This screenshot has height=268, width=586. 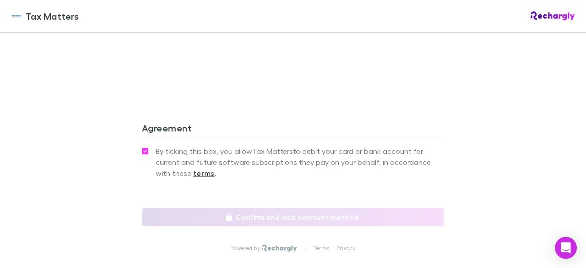 What do you see at coordinates (52, 16) in the screenshot?
I see `span: Tax Matters` at bounding box center [52, 16].